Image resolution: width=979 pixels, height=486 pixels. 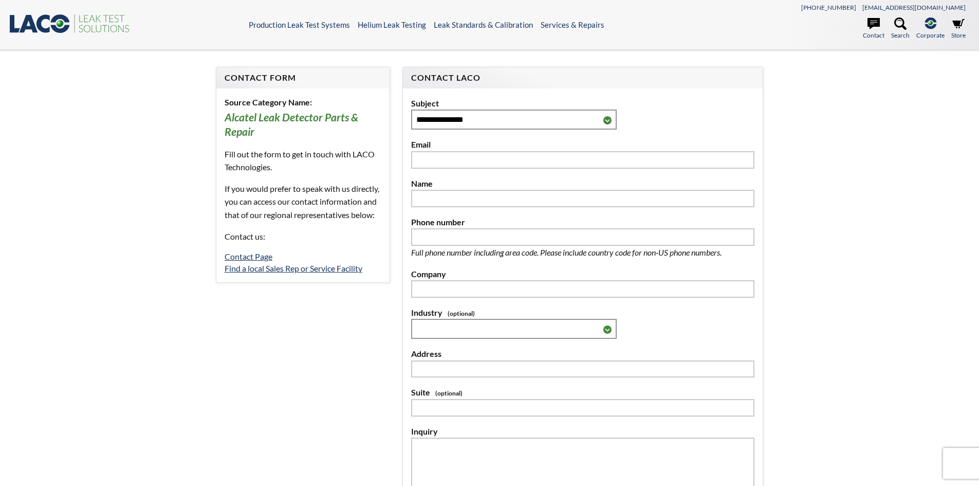 I want to click on h3: Alcatel Leak Detector Parts & Repair, so click(x=303, y=124).